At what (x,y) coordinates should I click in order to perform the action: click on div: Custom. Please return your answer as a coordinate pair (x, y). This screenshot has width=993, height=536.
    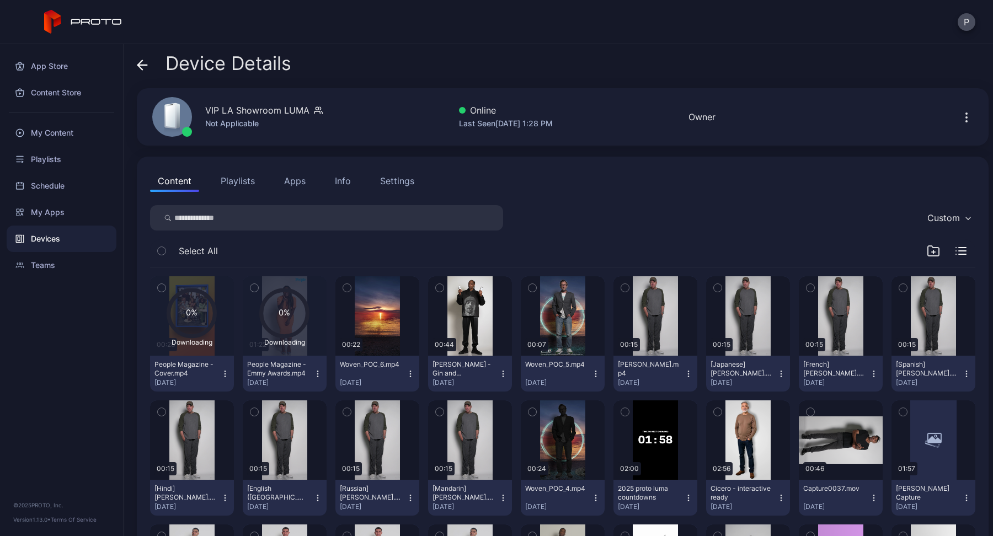
    Looking at the image, I should click on (944, 218).